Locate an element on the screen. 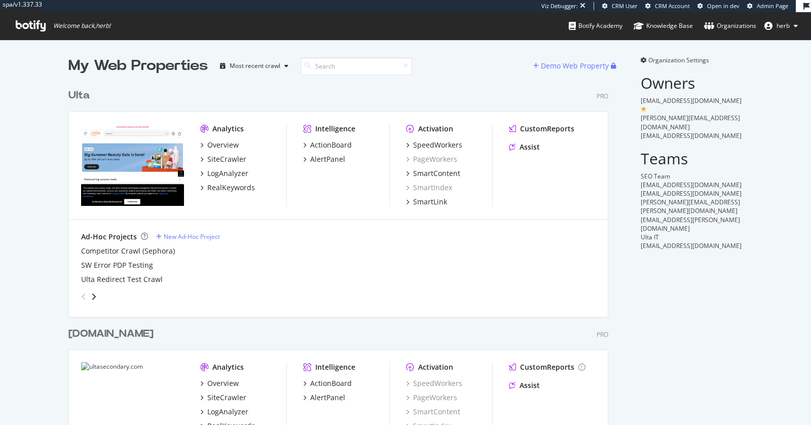 The image size is (811, 425). div: Botify Academy is located at coordinates (596, 26).